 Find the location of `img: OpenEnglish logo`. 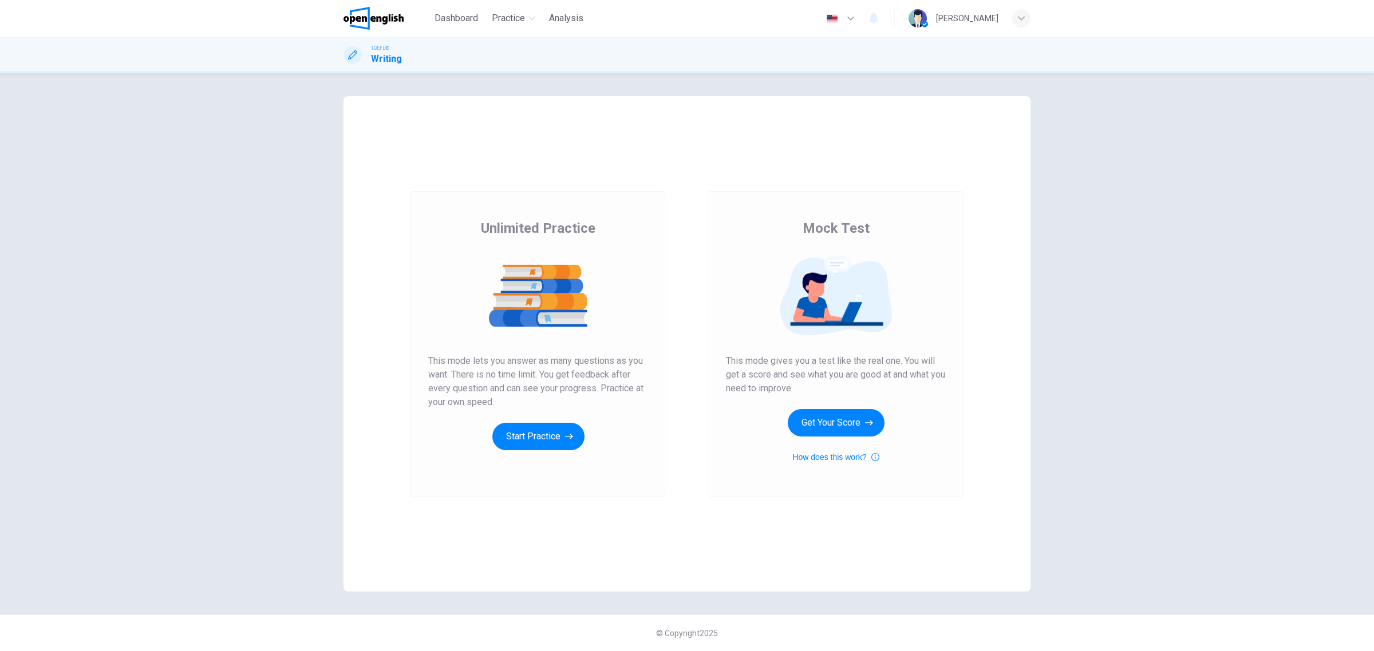

img: OpenEnglish logo is located at coordinates (373, 18).